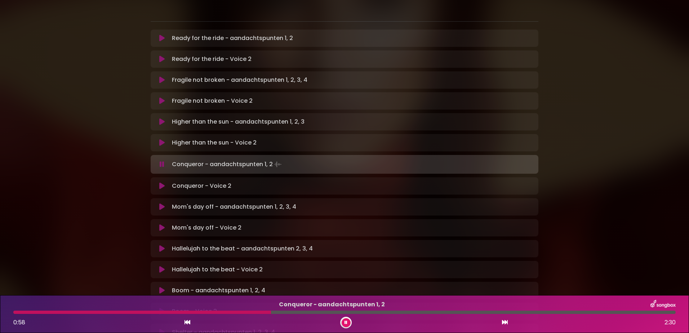 Image resolution: width=689 pixels, height=333 pixels. Describe the element at coordinates (353, 143) in the screenshot. I see `p: Higher than the sun - Voice 2` at that location.